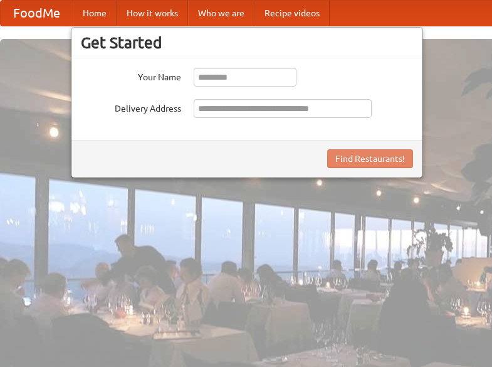  I want to click on h3: Get Started, so click(247, 43).